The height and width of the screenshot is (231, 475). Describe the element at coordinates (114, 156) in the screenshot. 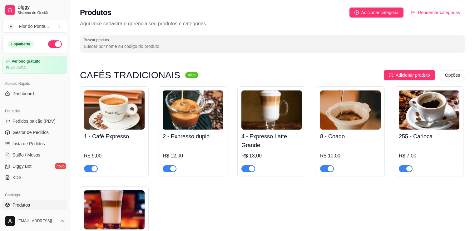

I see `div: R$ 9,00` at that location.